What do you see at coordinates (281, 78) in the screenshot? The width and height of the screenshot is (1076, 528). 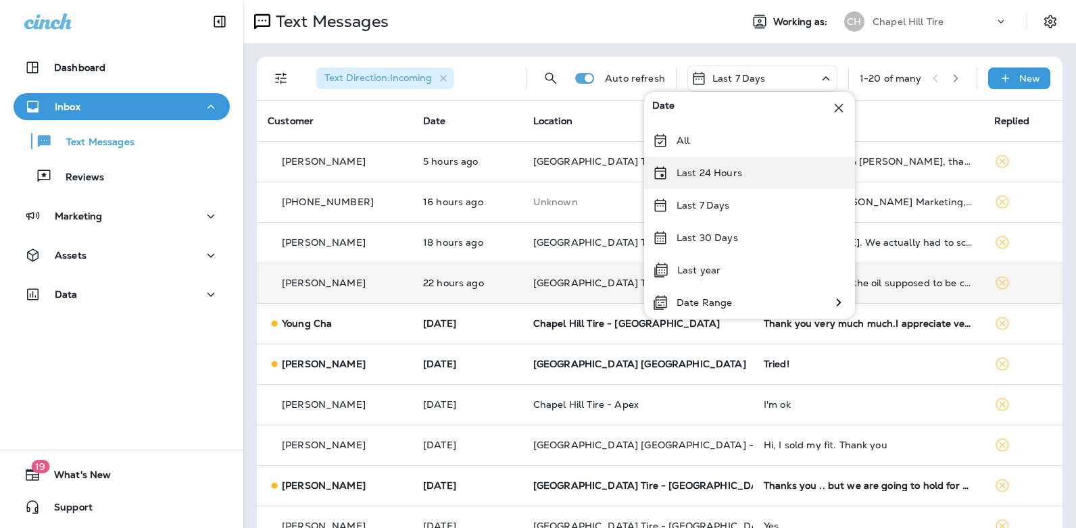 I see `button: Filters` at bounding box center [281, 78].